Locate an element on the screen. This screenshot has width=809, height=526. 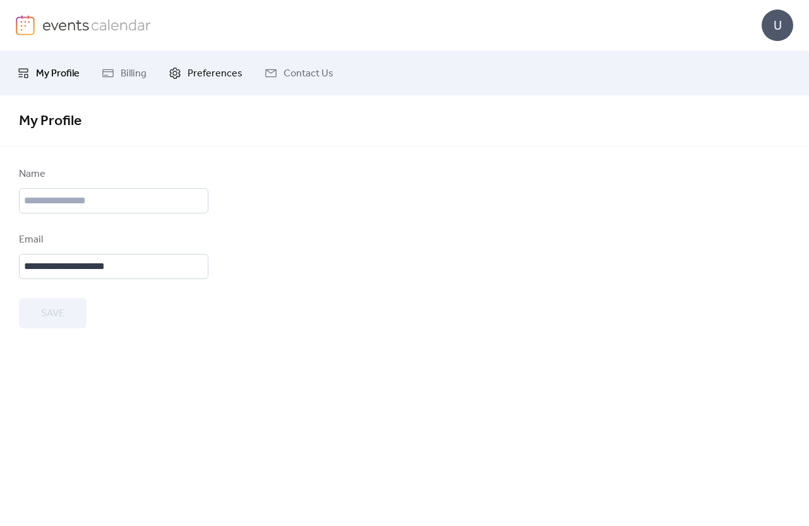
div: Email is located at coordinates (112, 240).